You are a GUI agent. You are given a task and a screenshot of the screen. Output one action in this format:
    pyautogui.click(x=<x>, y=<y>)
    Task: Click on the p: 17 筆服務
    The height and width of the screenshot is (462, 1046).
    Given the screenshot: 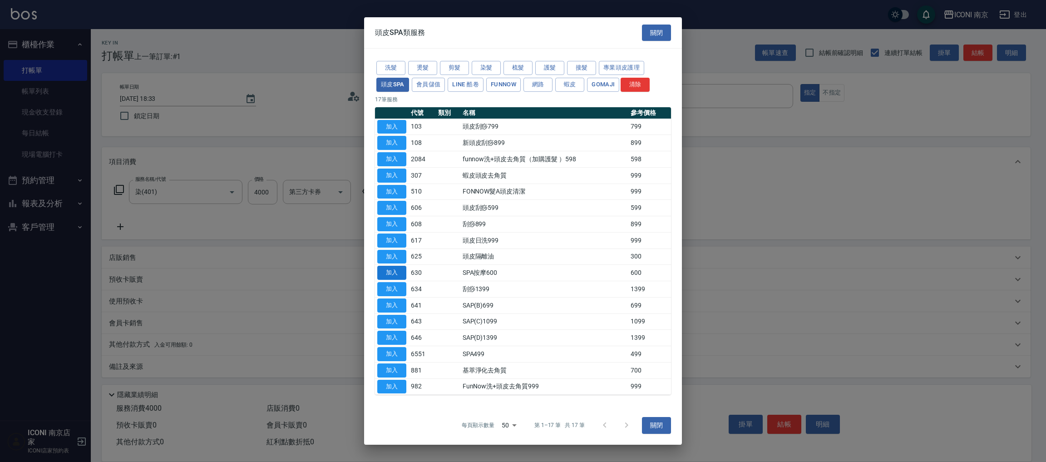 What is the action you would take?
    pyautogui.click(x=523, y=99)
    